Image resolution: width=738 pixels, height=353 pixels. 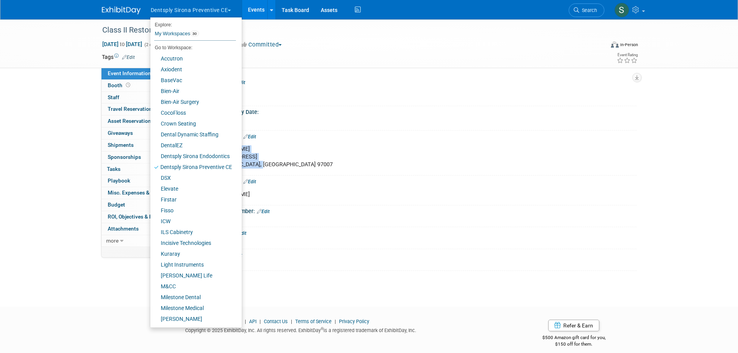 I want to click on a: CocoFloss, so click(x=193, y=113).